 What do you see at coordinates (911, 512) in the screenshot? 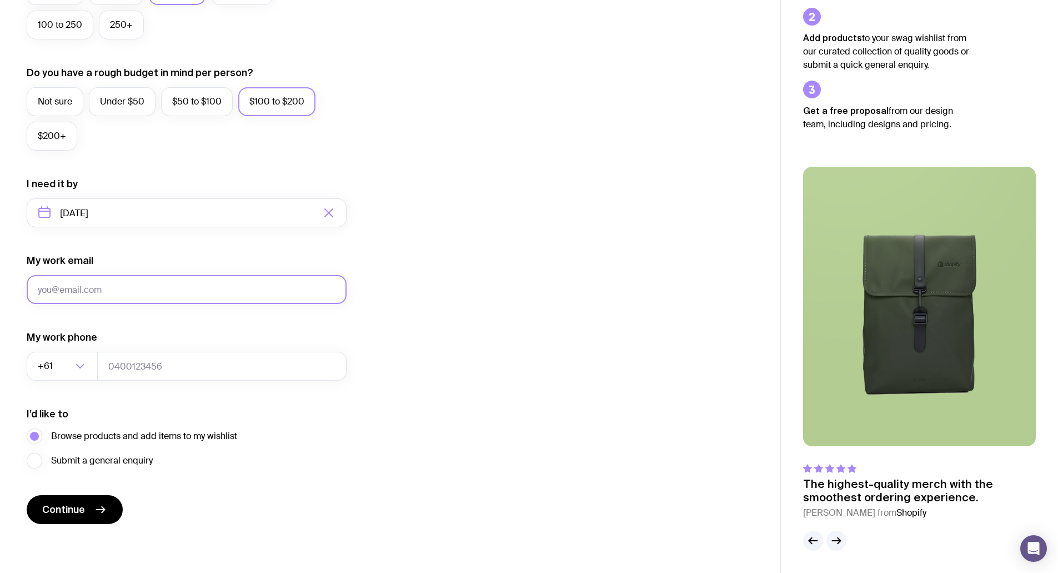
I see `span: Shopify` at bounding box center [911, 512].